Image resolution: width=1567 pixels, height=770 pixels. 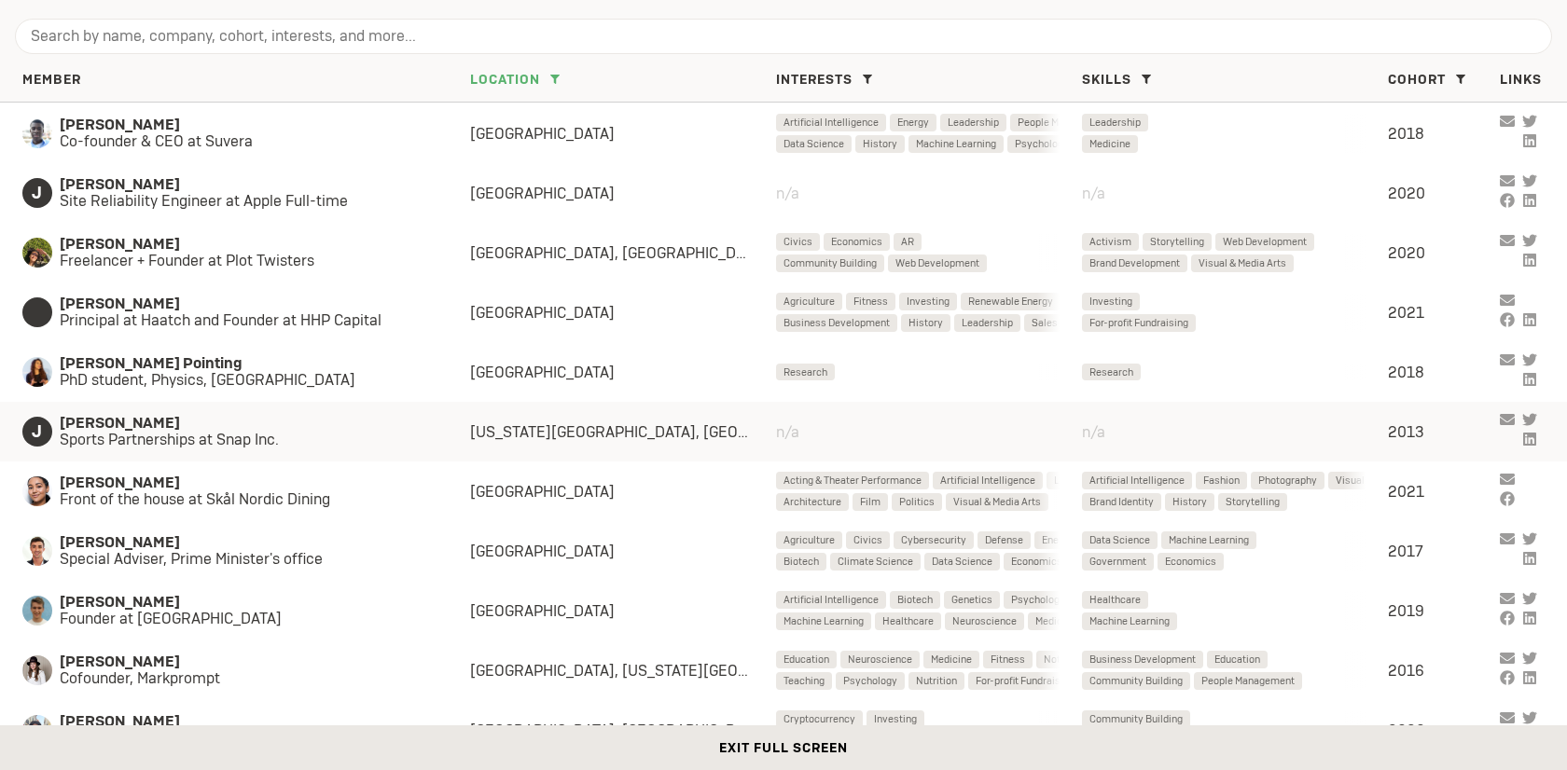 What do you see at coordinates (1025, 681) in the screenshot?
I see `span: For-profit Fundraising` at bounding box center [1025, 681].